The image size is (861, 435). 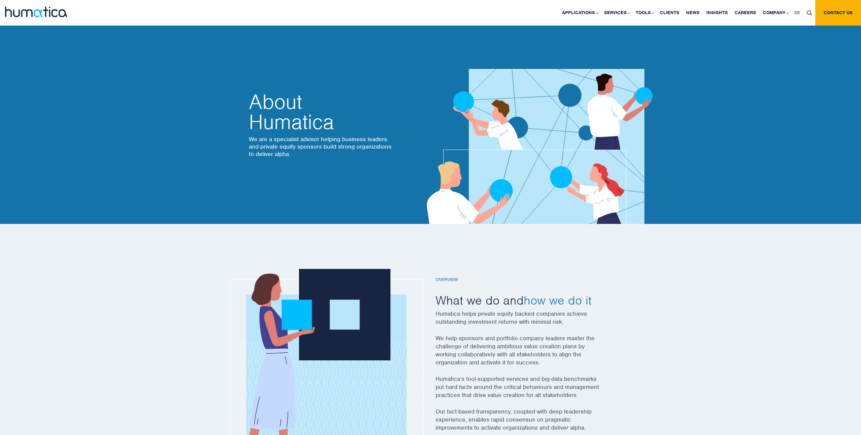 What do you see at coordinates (527, 322) in the screenshot?
I see `p: Humatica helps private equity backed companies achieve outstanding investment returns with minima...` at bounding box center [527, 322].